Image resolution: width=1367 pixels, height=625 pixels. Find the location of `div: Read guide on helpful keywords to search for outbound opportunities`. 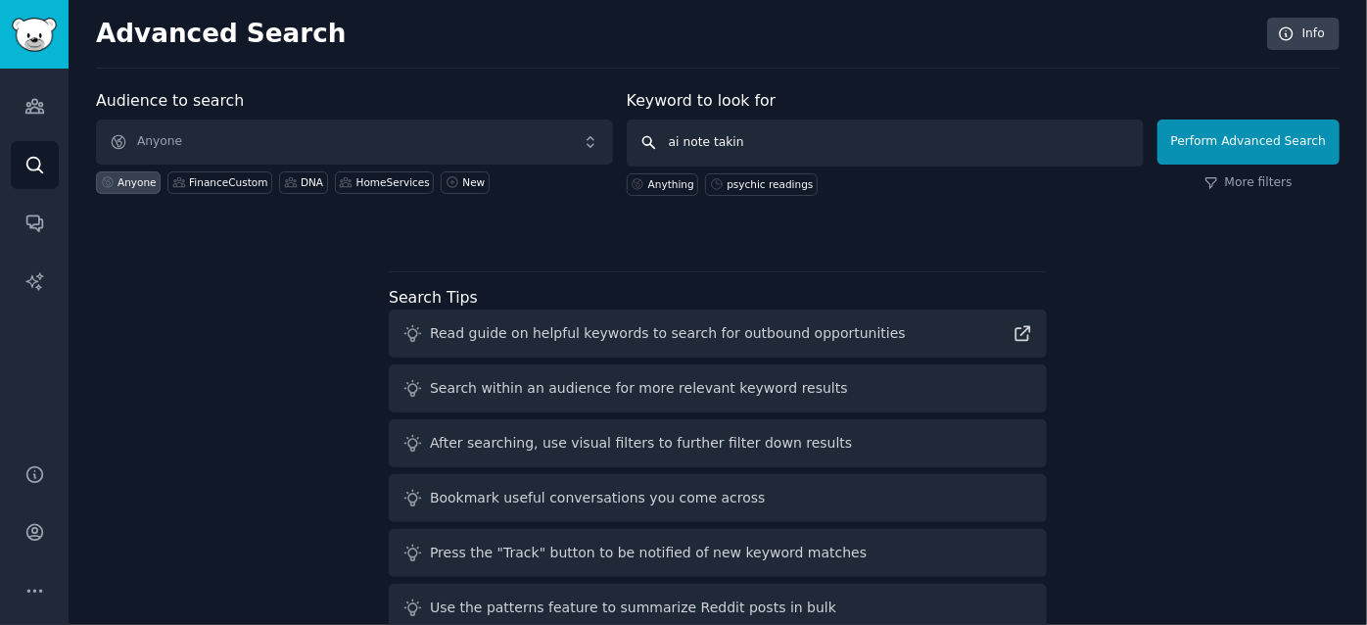

div: Read guide on helpful keywords to search for outbound opportunities is located at coordinates (668, 333).